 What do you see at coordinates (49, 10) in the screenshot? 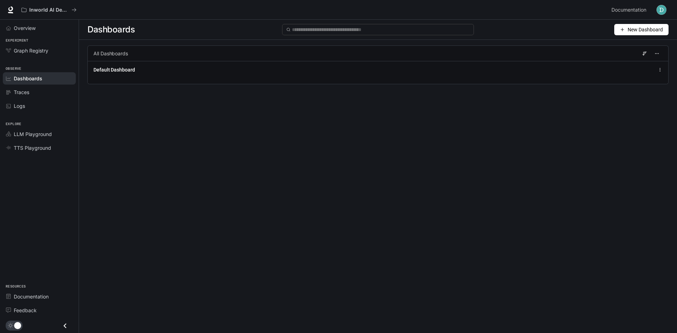
I see `button: All workspaces` at bounding box center [49, 10].